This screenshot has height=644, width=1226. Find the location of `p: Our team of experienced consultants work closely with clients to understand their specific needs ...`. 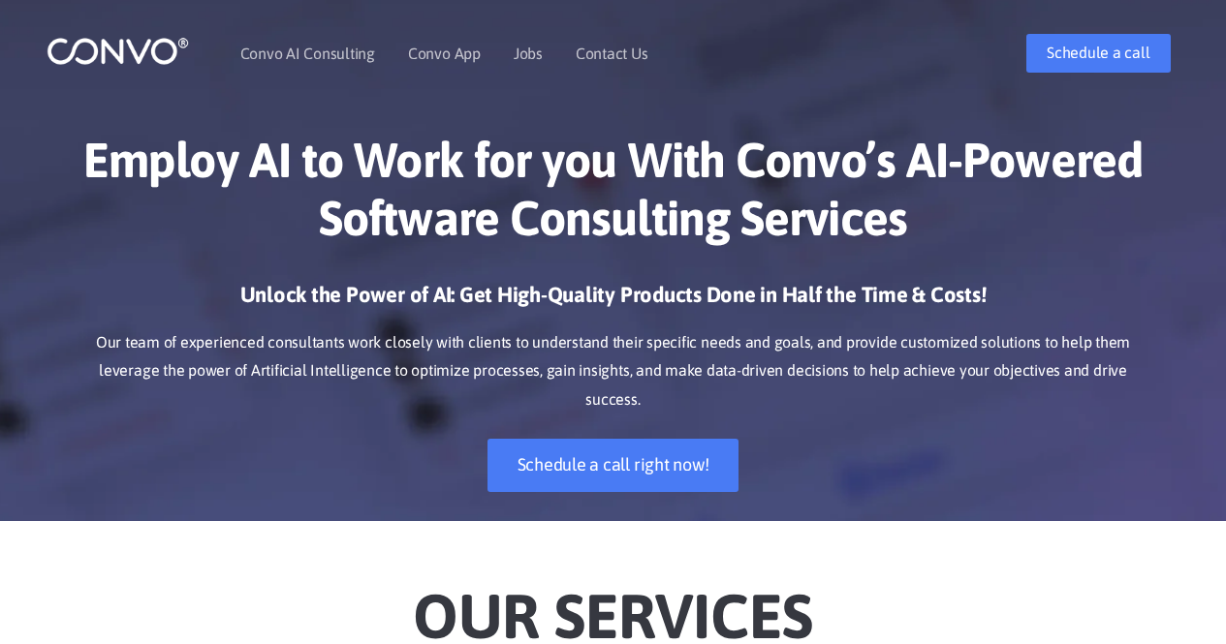

p: Our team of experienced consultants work closely with clients to understand their specific needs ... is located at coordinates (613, 372).